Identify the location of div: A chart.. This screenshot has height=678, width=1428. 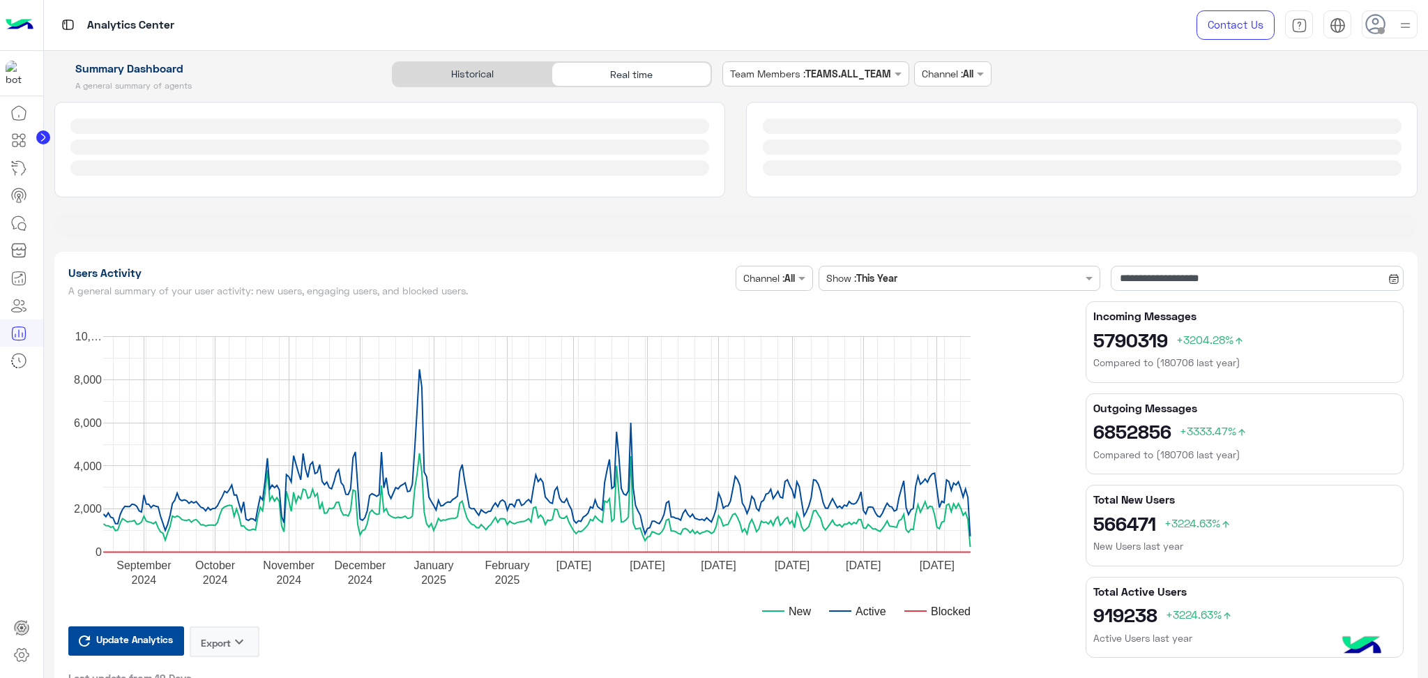
(565, 468).